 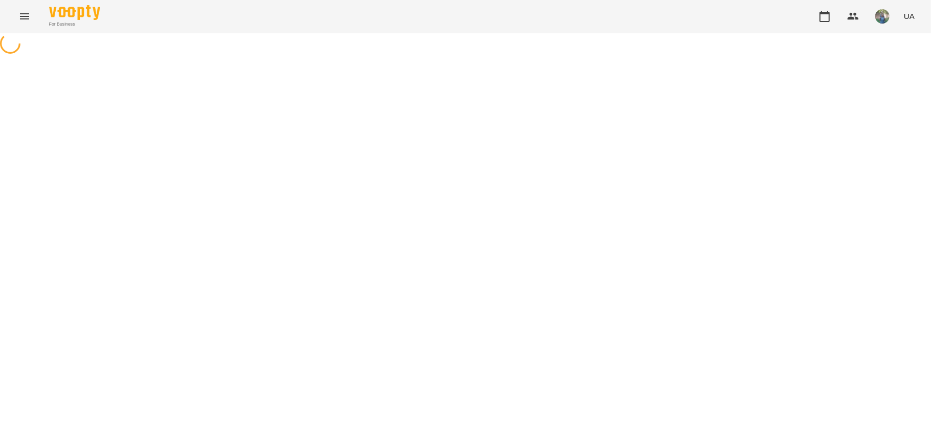 I want to click on button: Menu, so click(x=25, y=16).